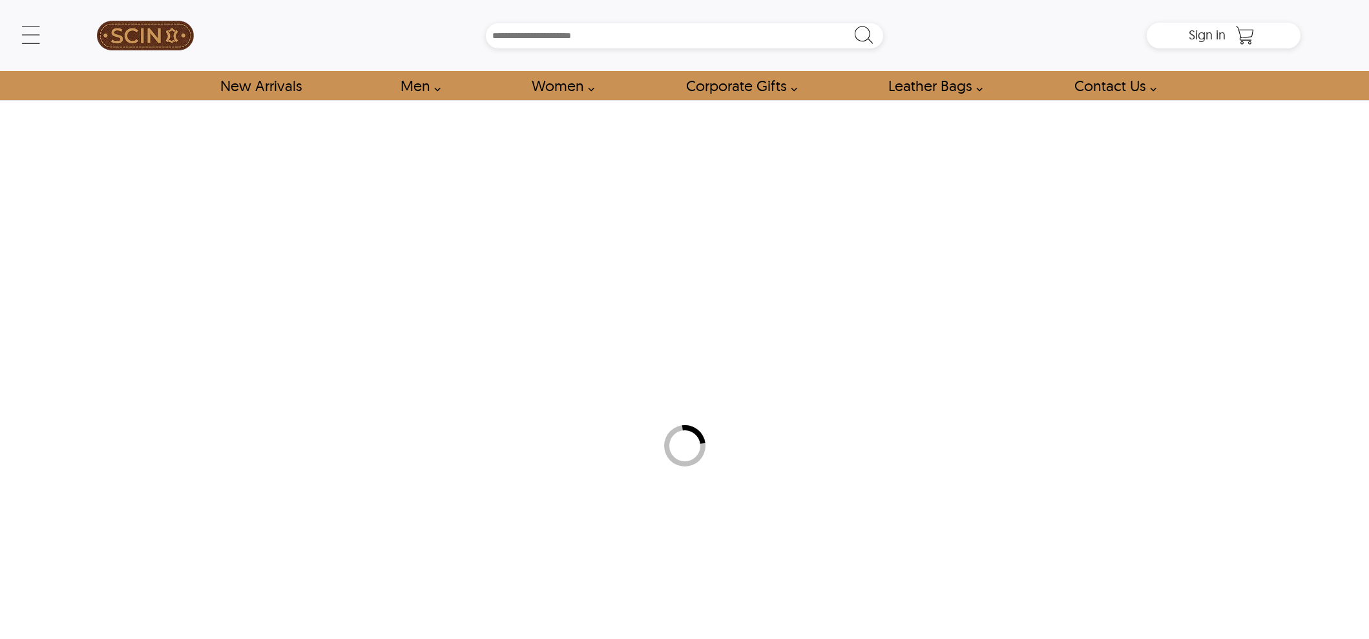  Describe the element at coordinates (1245, 36) in the screenshot. I see `a: Shopping Cart` at that location.